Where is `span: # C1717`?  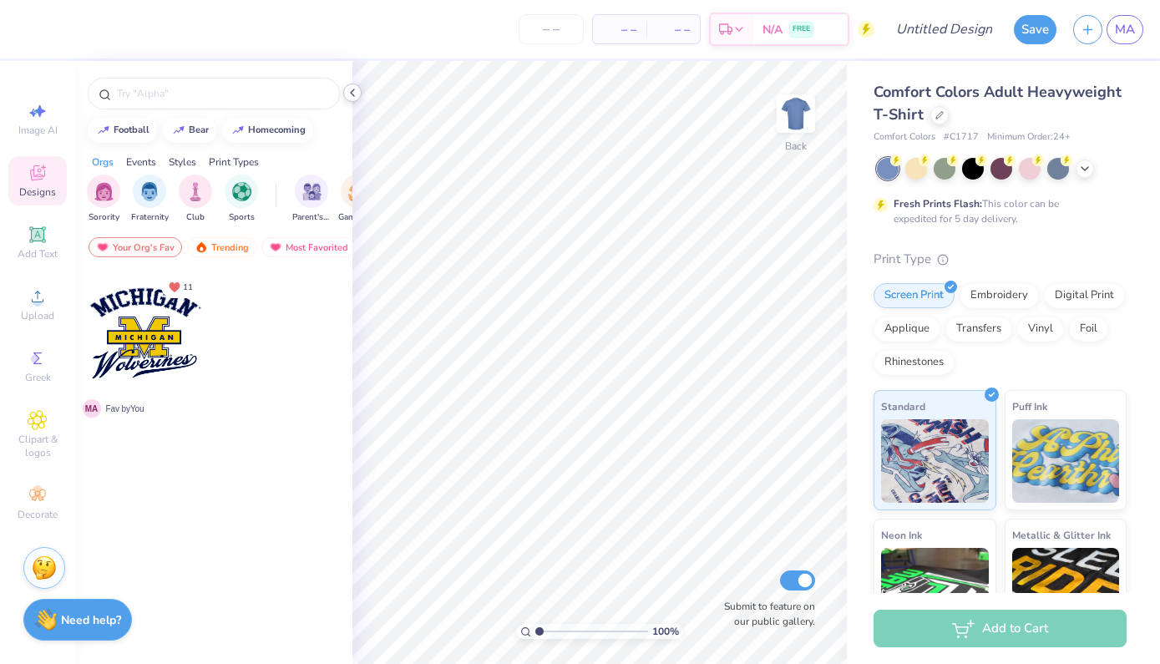 span: # C1717 is located at coordinates (961, 137).